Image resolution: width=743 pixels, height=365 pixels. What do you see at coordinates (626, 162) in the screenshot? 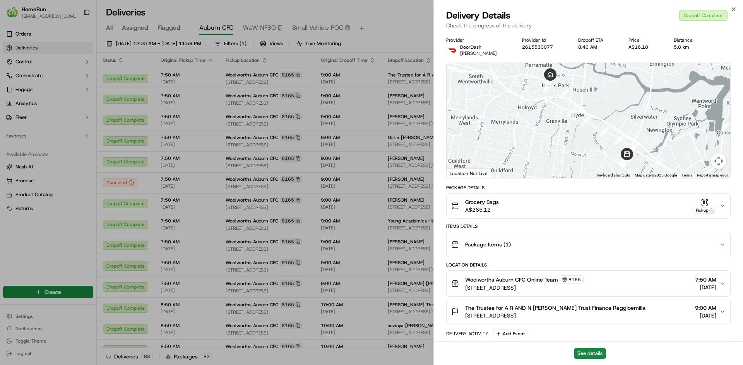
I see `div: 12` at bounding box center [626, 162].